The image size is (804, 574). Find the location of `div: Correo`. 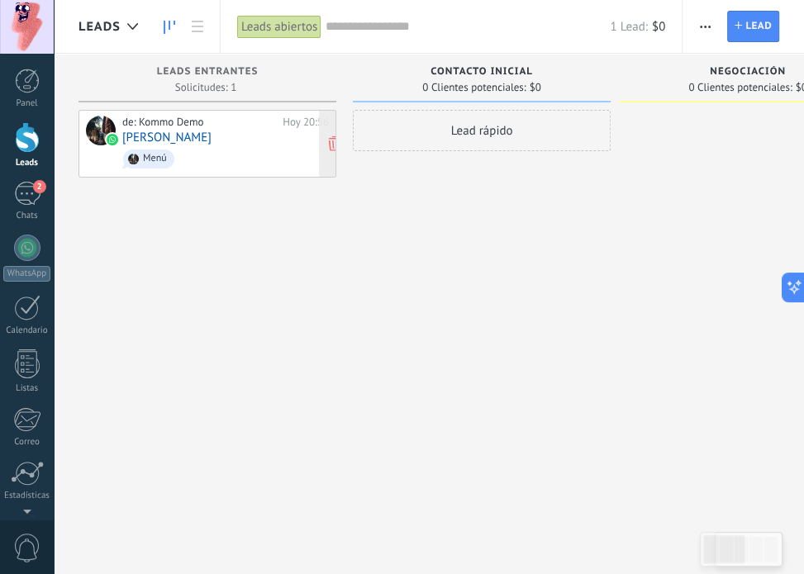

div: Correo is located at coordinates (27, 442).